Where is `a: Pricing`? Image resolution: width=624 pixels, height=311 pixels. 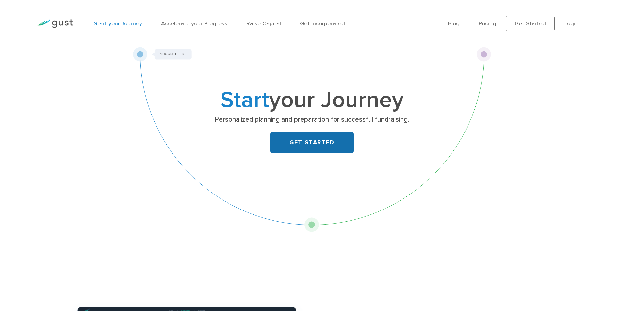 a: Pricing is located at coordinates (487, 24).